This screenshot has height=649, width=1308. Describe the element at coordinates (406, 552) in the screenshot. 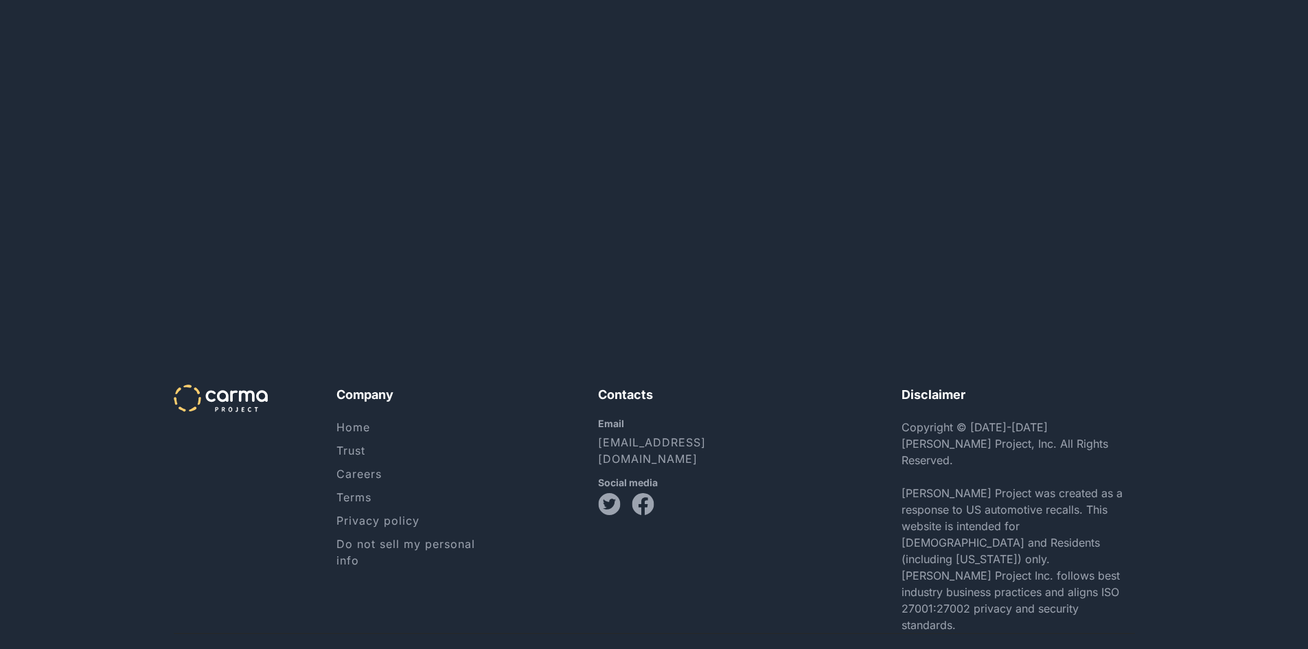

I see `a: Do not sell my personal info` at that location.